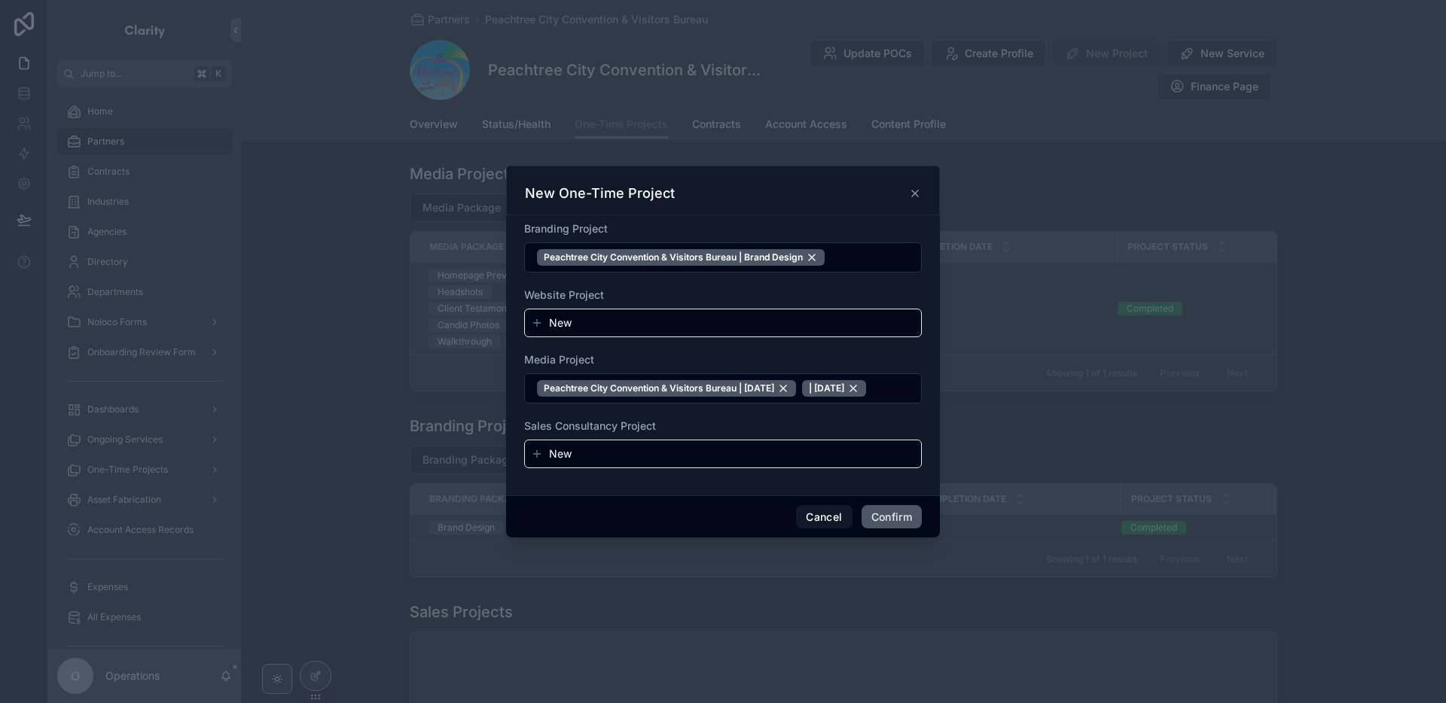  Describe the element at coordinates (681, 258) in the screenshot. I see `button: Unselect 25` at that location.